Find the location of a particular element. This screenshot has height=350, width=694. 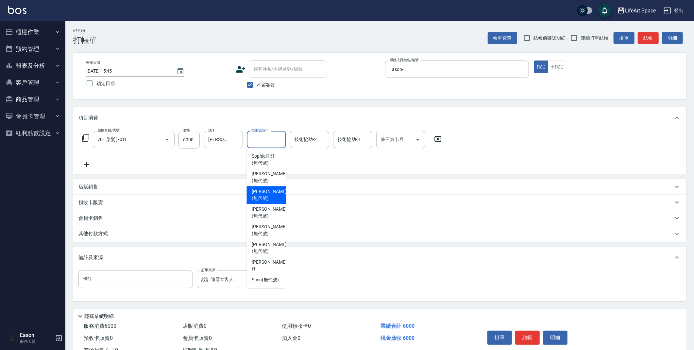

span: Sophia阡阡 (無代號) is located at coordinates (266, 160).